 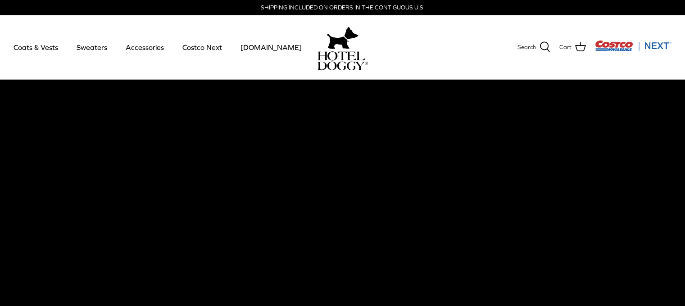 What do you see at coordinates (534, 47) in the screenshot?
I see `a: Search` at bounding box center [534, 47].